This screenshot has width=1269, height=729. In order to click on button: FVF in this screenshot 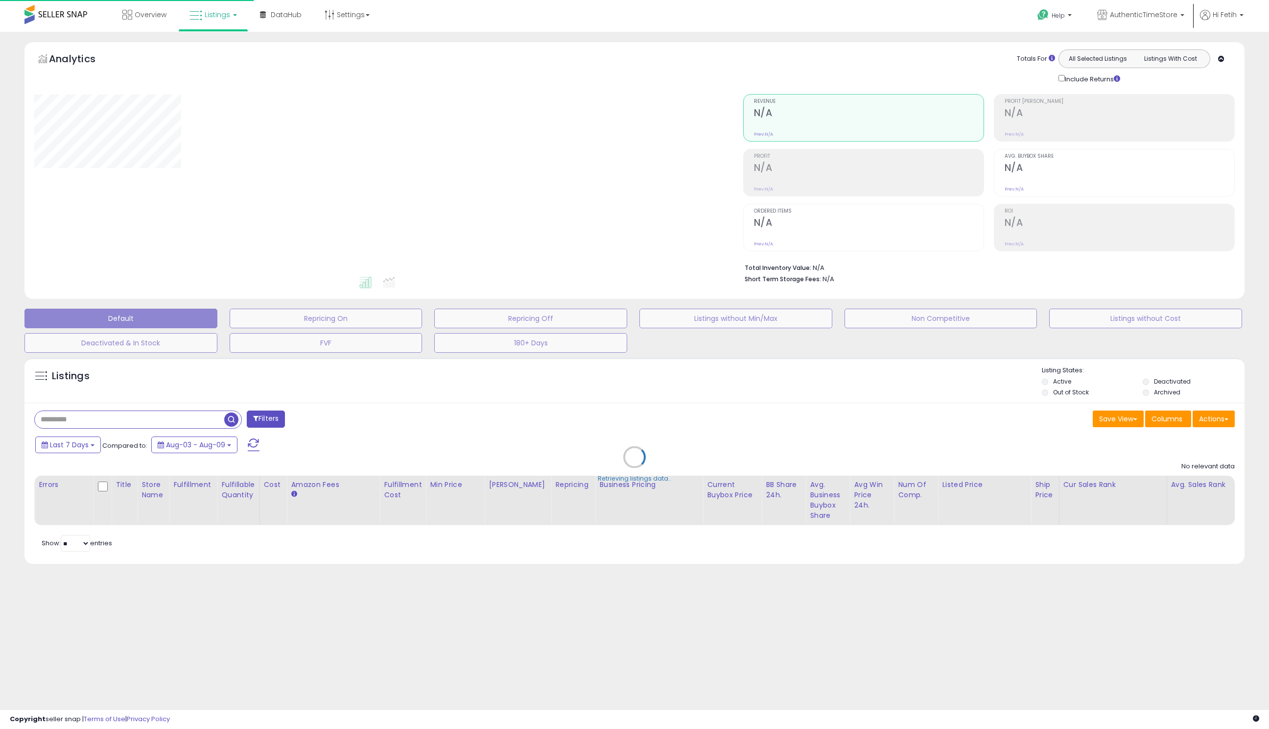, I will do `click(326, 343)`.